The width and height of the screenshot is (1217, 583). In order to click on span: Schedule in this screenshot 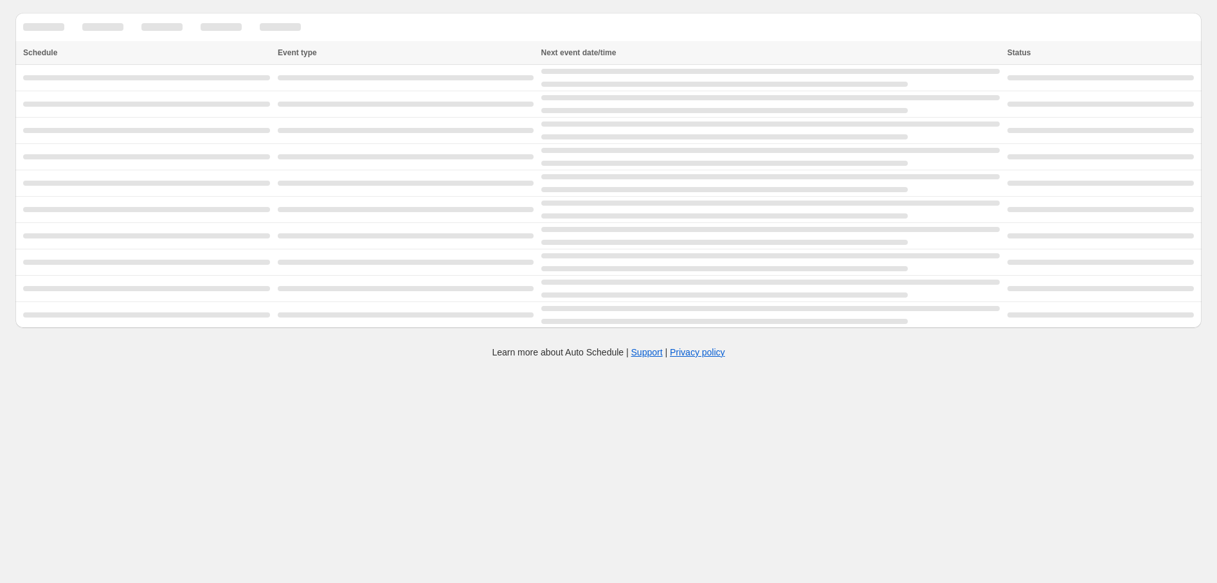, I will do `click(40, 53)`.